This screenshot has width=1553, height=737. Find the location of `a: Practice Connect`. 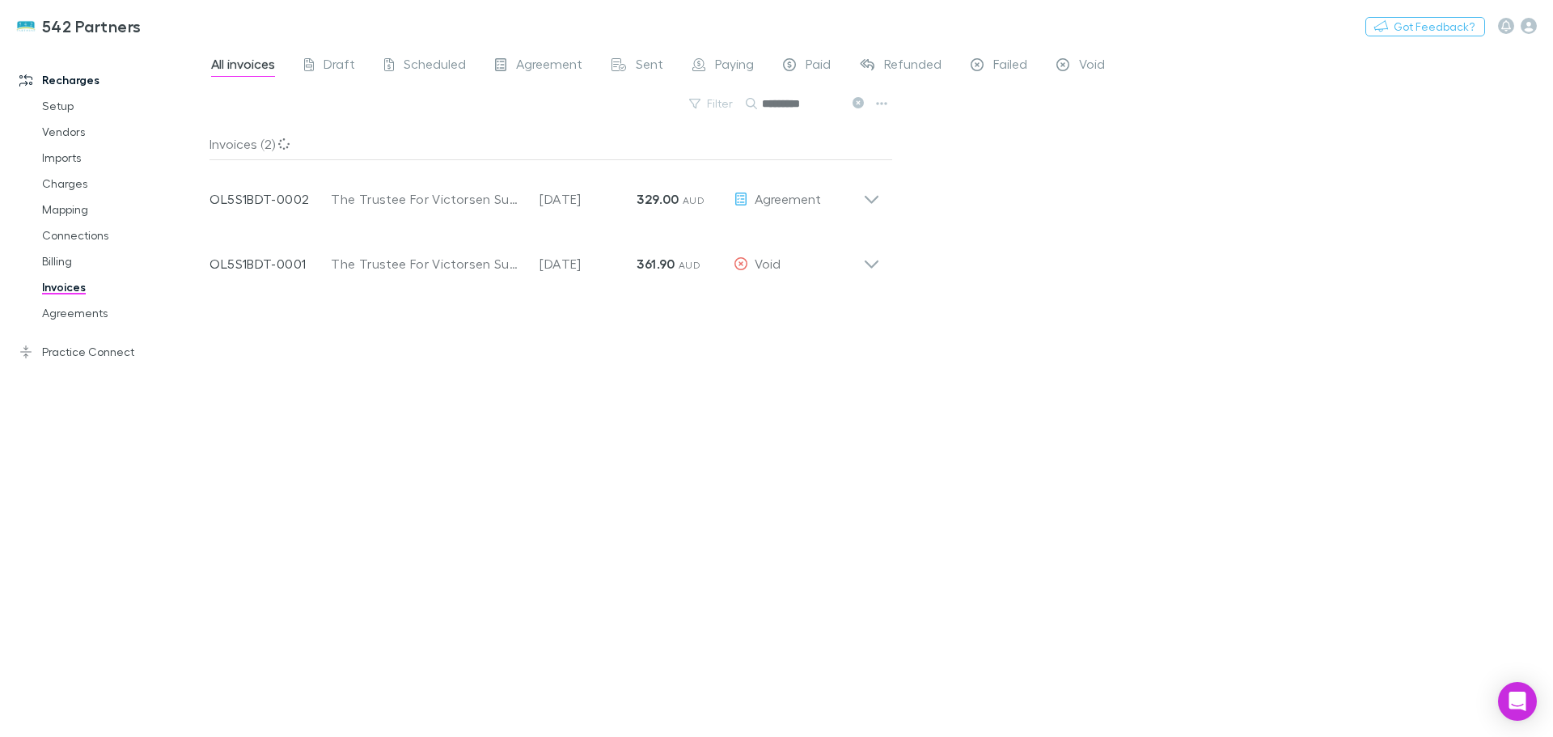

a: Practice Connect is located at coordinates (111, 352).